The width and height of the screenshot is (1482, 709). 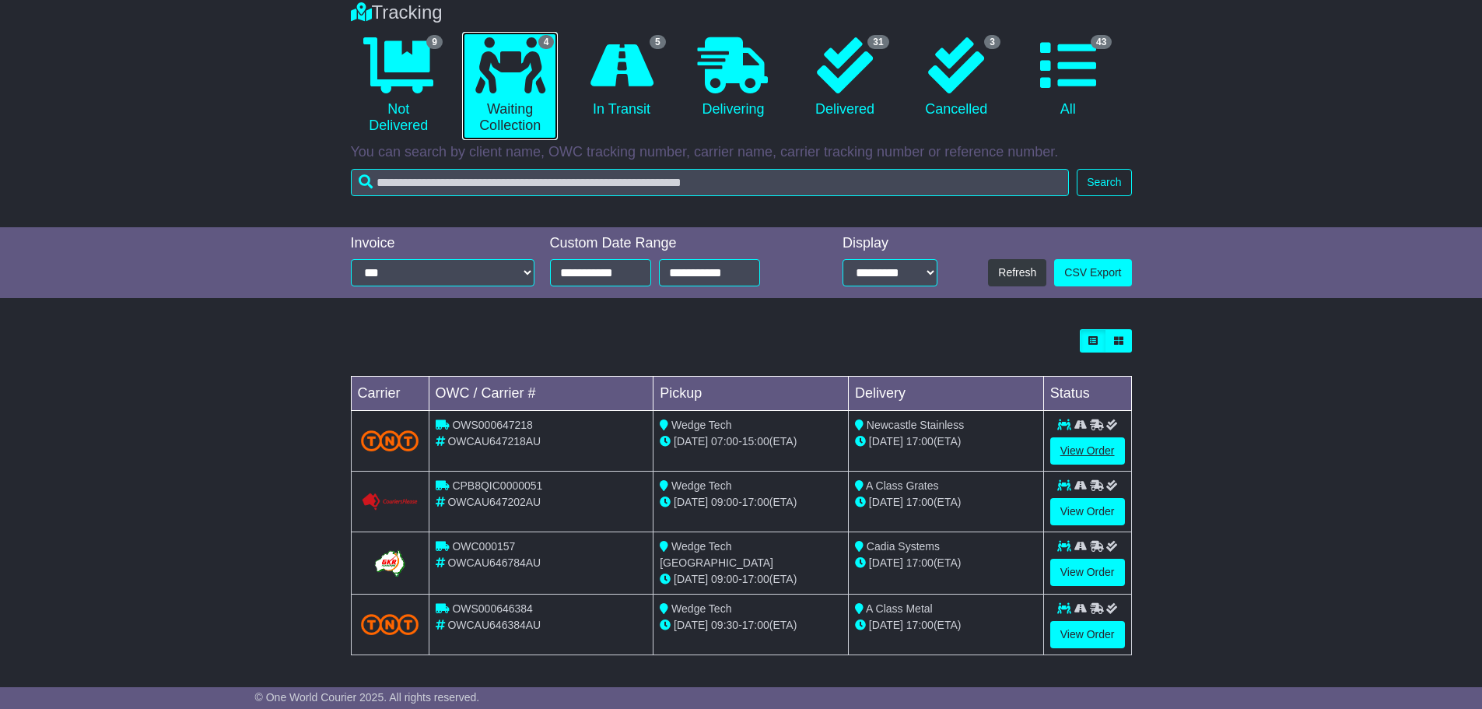 I want to click on a: 3 Cancelled, so click(x=956, y=78).